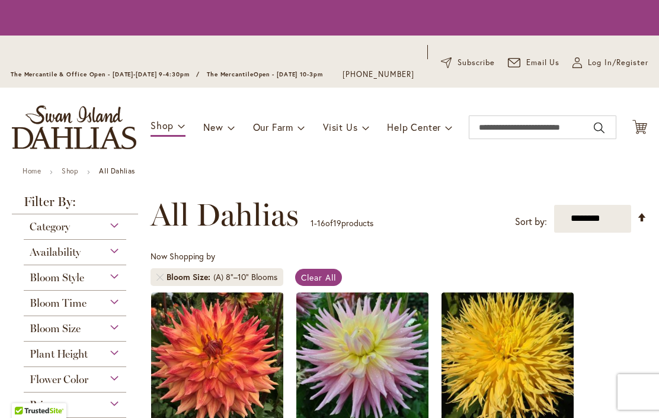  I want to click on button: Search, so click(599, 128).